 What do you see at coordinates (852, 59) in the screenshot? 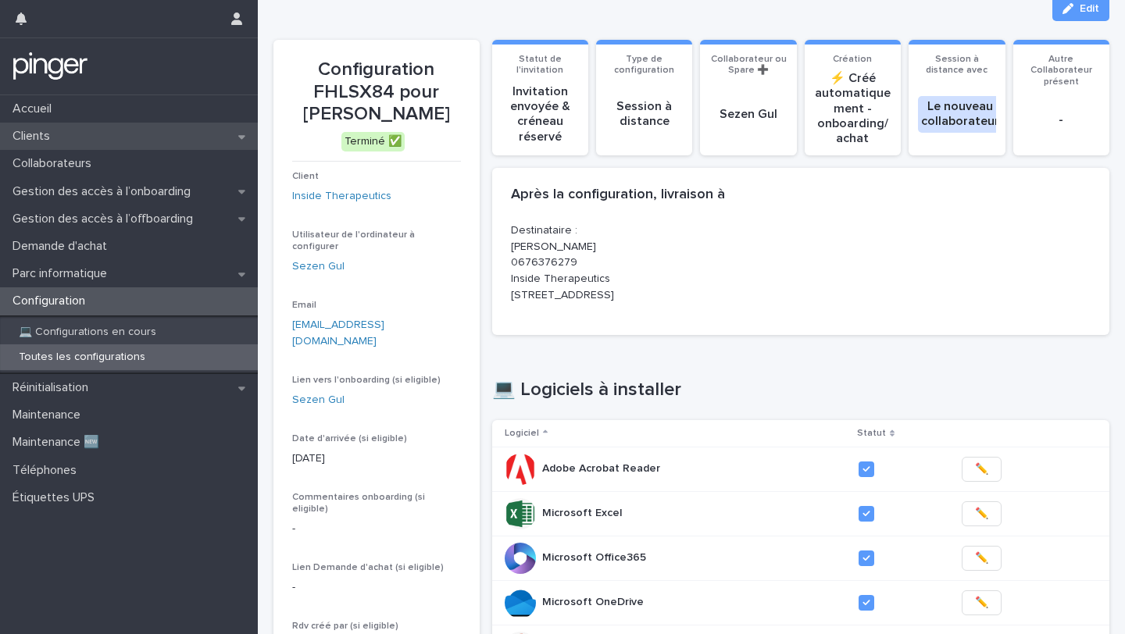
I see `span: Création` at bounding box center [852, 59].